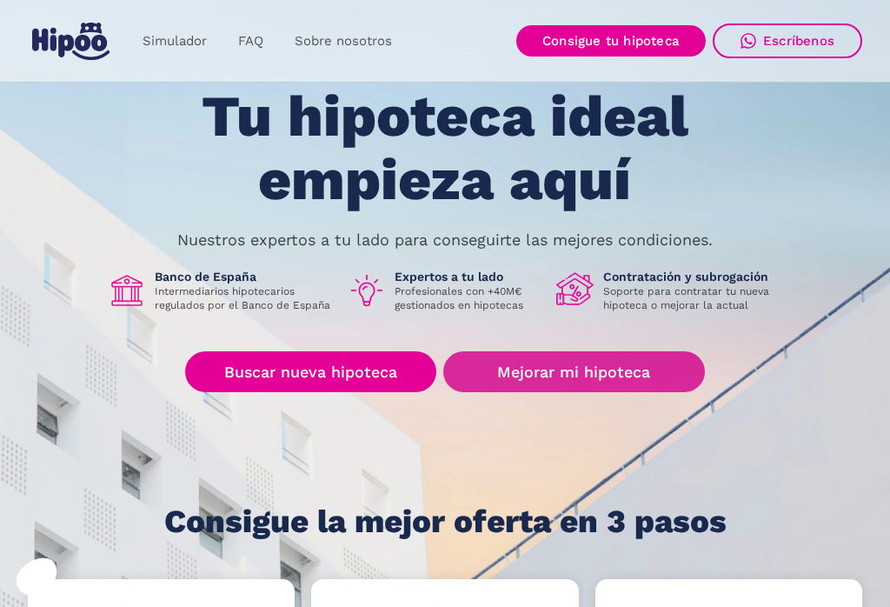  I want to click on h1: Contratación y subrogación, so click(693, 276).